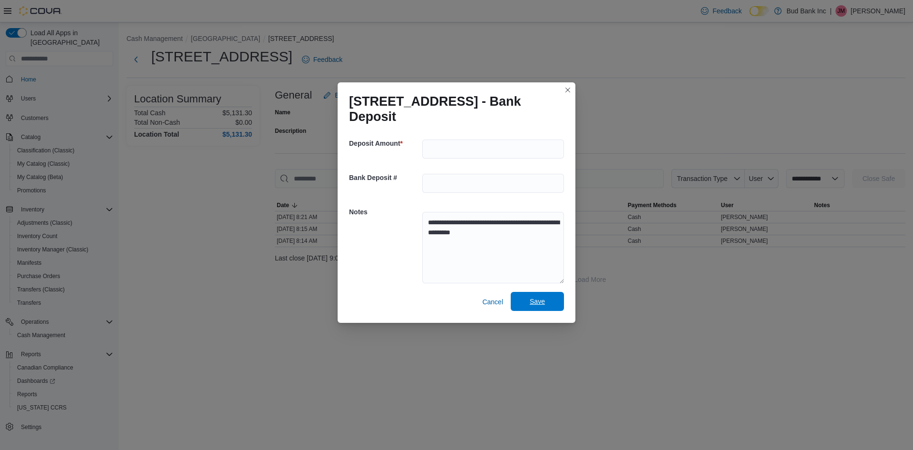 Image resolution: width=913 pixels, height=450 pixels. What do you see at coordinates (385, 143) in the screenshot?
I see `h5: Deposit Amount` at bounding box center [385, 143].